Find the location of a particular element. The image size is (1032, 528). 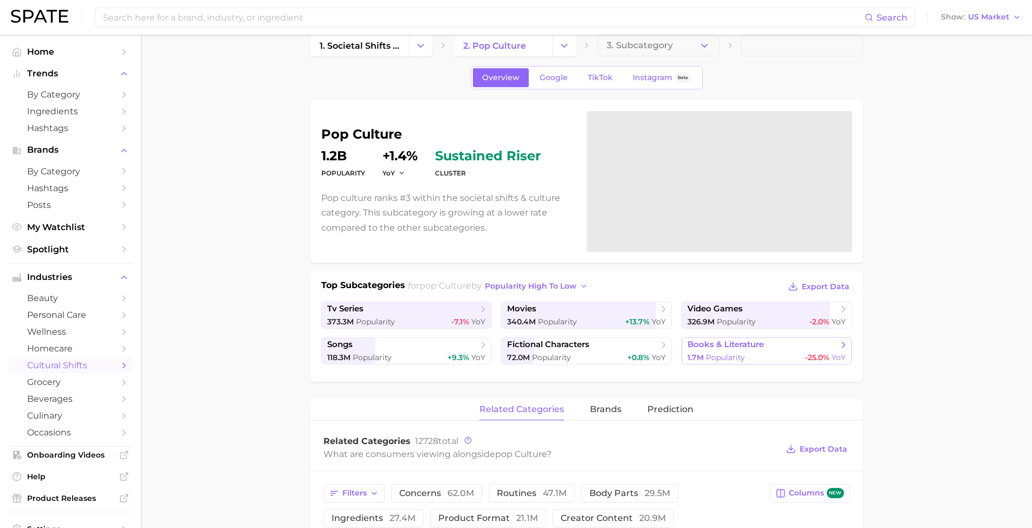

span: culinary is located at coordinates (70, 415).